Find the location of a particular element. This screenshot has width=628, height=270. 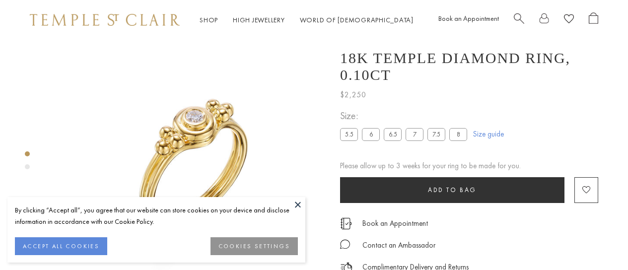

img: Temple St. Clair is located at coordinates (105, 20).